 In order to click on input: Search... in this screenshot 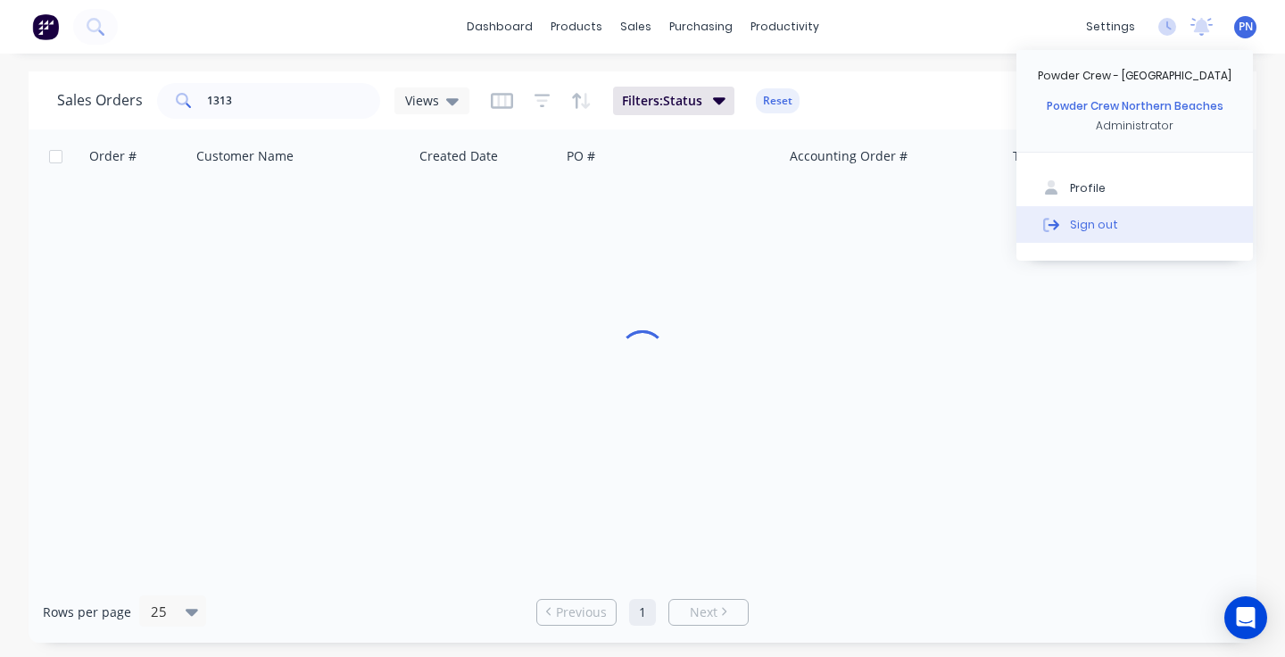, I will do `click(294, 101)`.